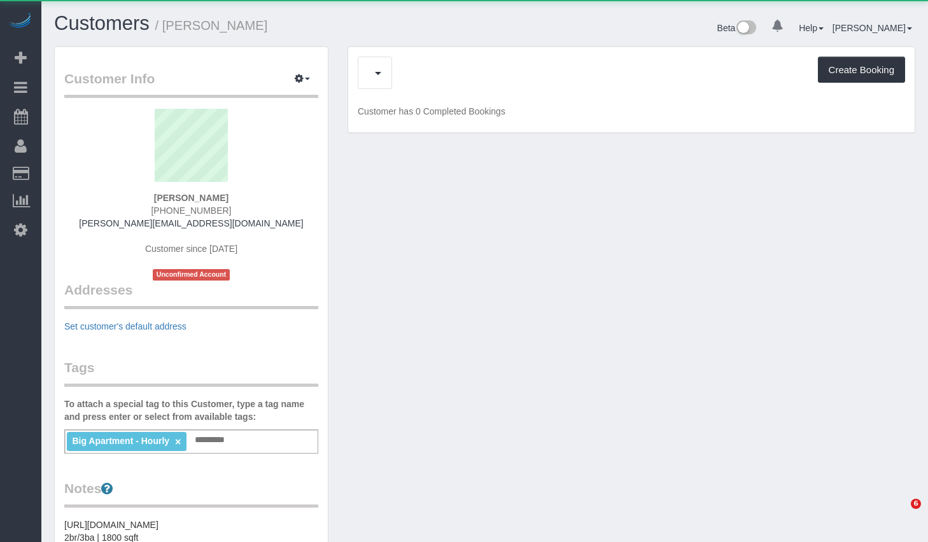 The height and width of the screenshot is (542, 928). What do you see at coordinates (102, 23) in the screenshot?
I see `a: Customers` at bounding box center [102, 23].